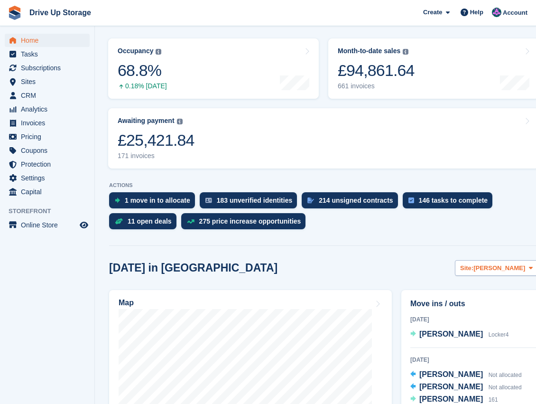  What do you see at coordinates (433, 12) in the screenshot?
I see `span: Create` at bounding box center [433, 12].